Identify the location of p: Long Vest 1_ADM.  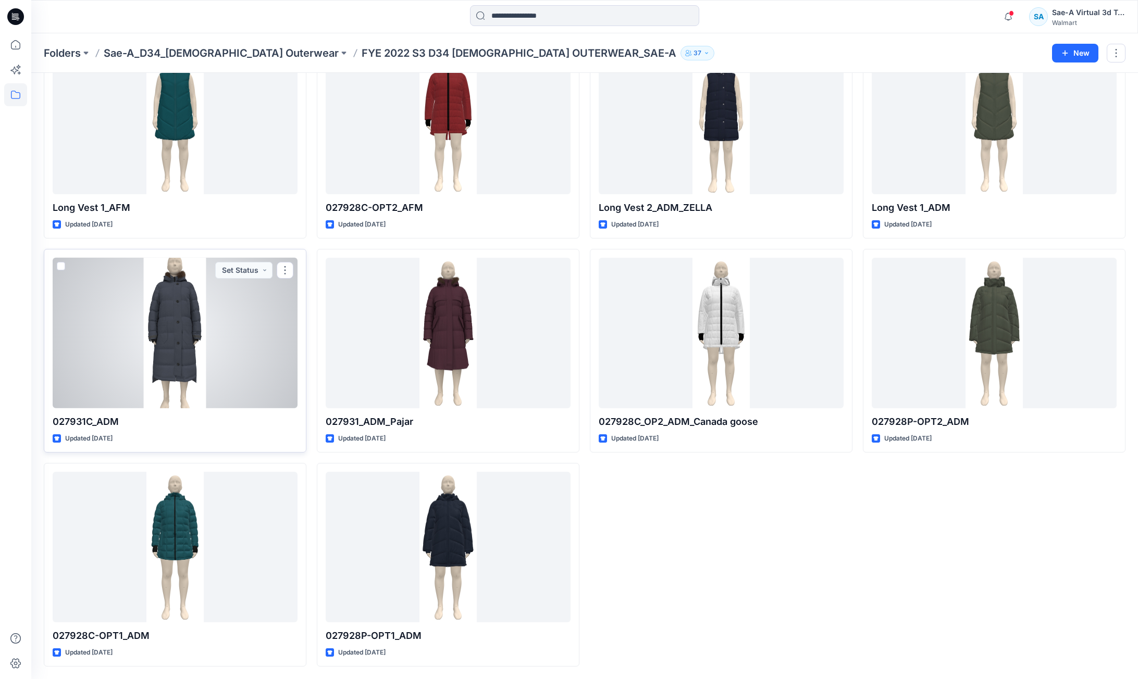
(994, 208).